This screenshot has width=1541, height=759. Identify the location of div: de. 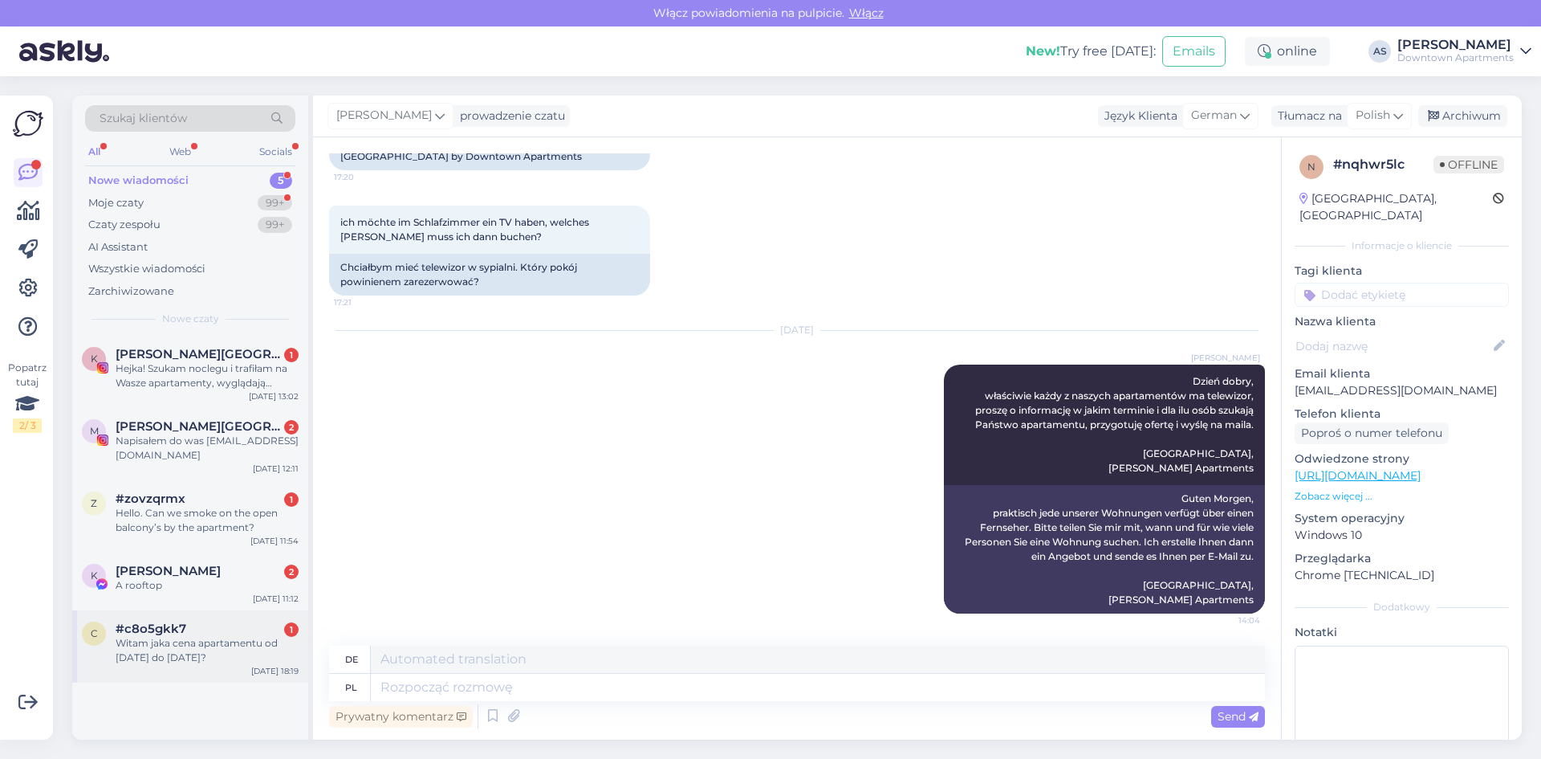
(352, 659).